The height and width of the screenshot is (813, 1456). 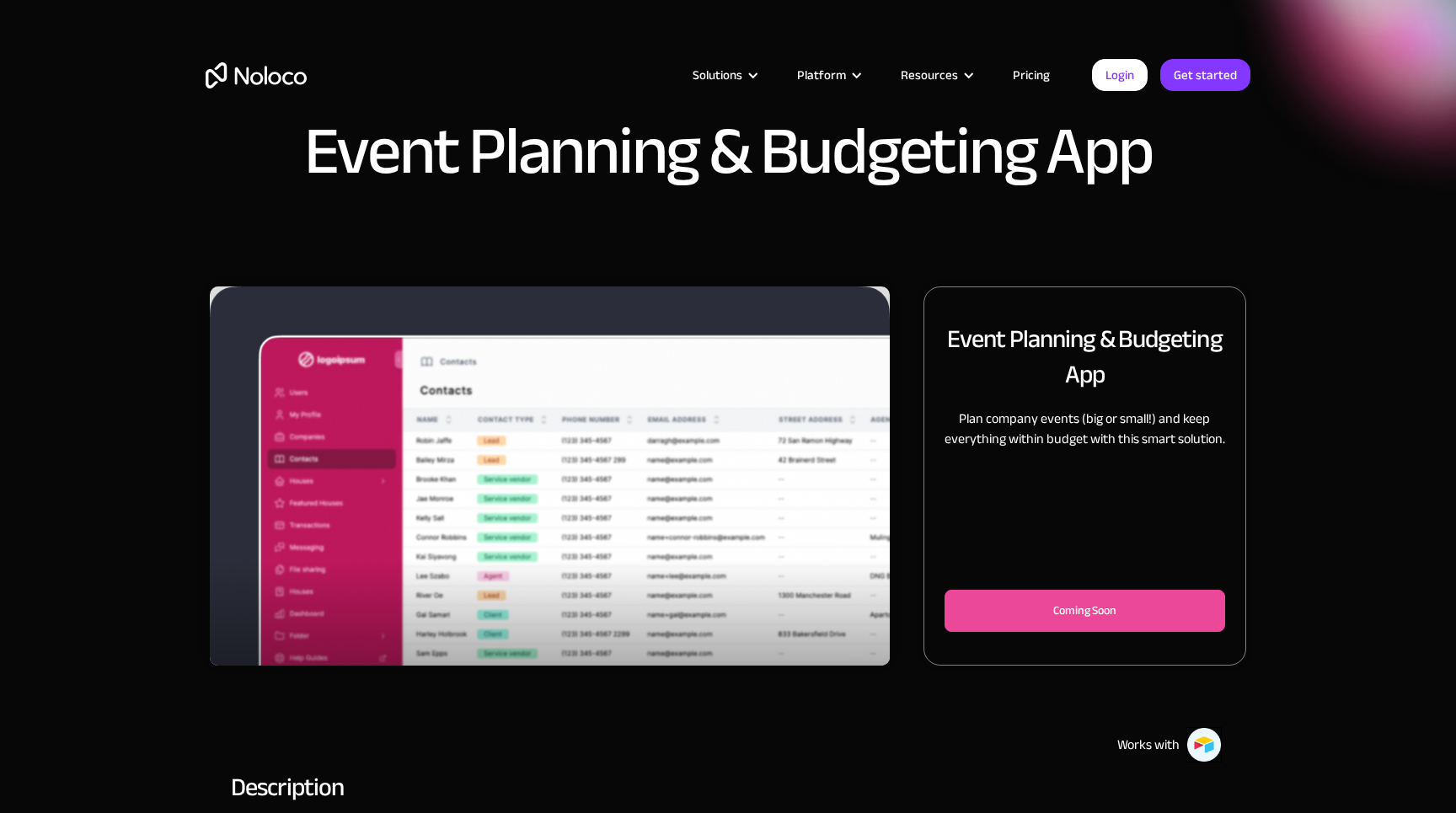 I want to click on div: 1 of 3, so click(x=549, y=477).